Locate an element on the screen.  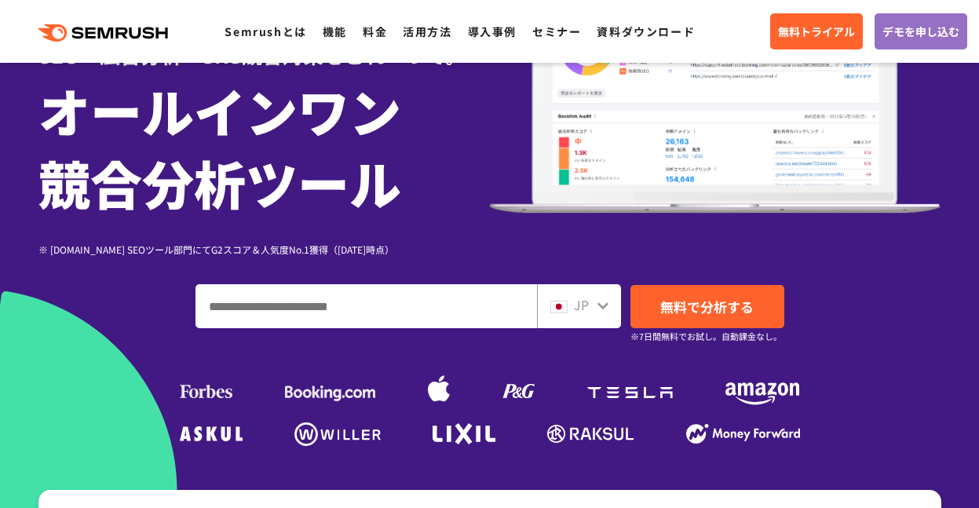
a: 活用方法 is located at coordinates (427, 31).